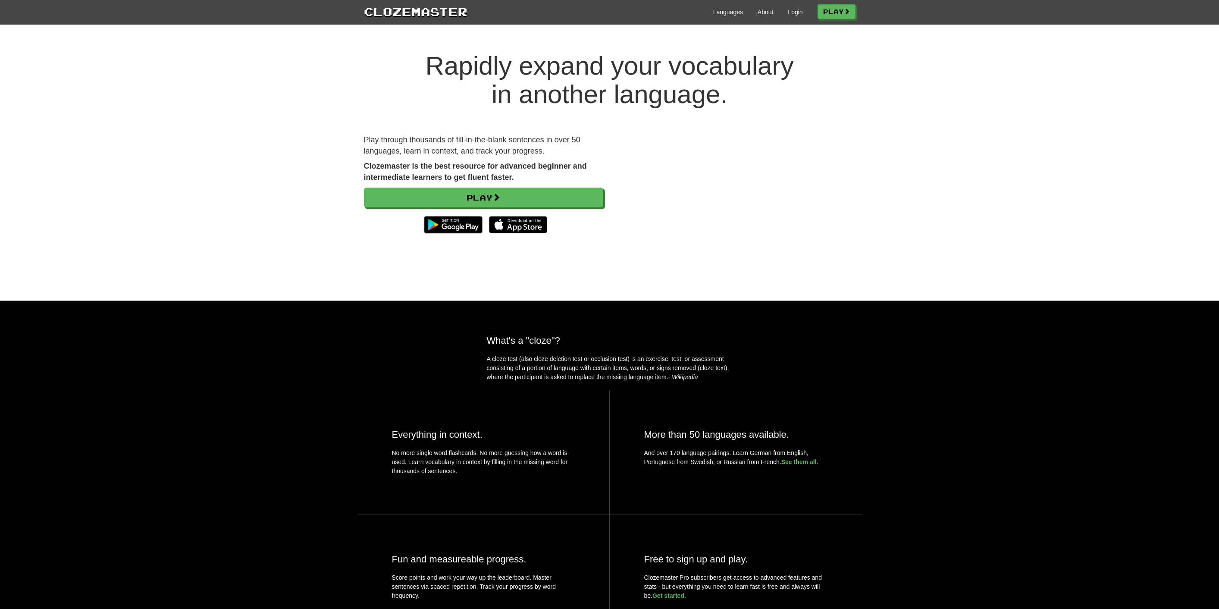  I want to click on img: Download_on_the_App_Store_Badge_US-UK_135x40-25178aeef6eb6b83b96f5f2d004eda3bffbb37122de64afbaef7..., so click(518, 225).